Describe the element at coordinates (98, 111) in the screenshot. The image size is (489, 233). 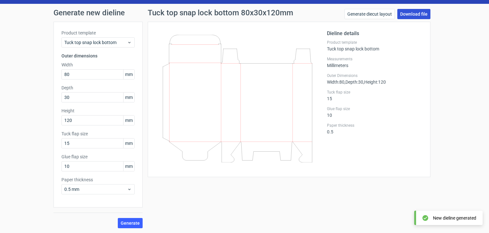
I see `label: Height` at that location.